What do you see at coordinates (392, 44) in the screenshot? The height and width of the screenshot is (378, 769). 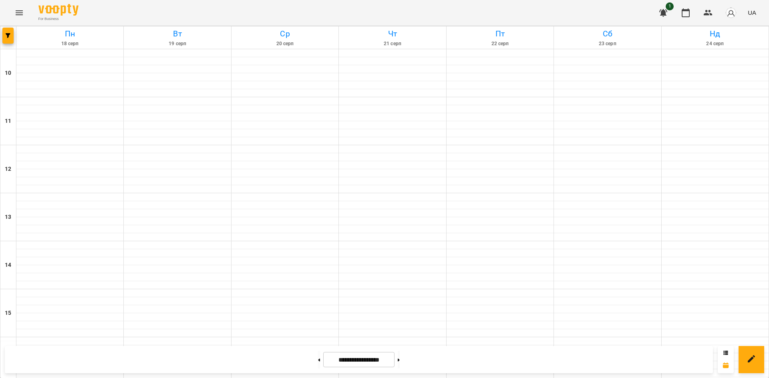 I see `h6: 21 серп` at bounding box center [392, 44].